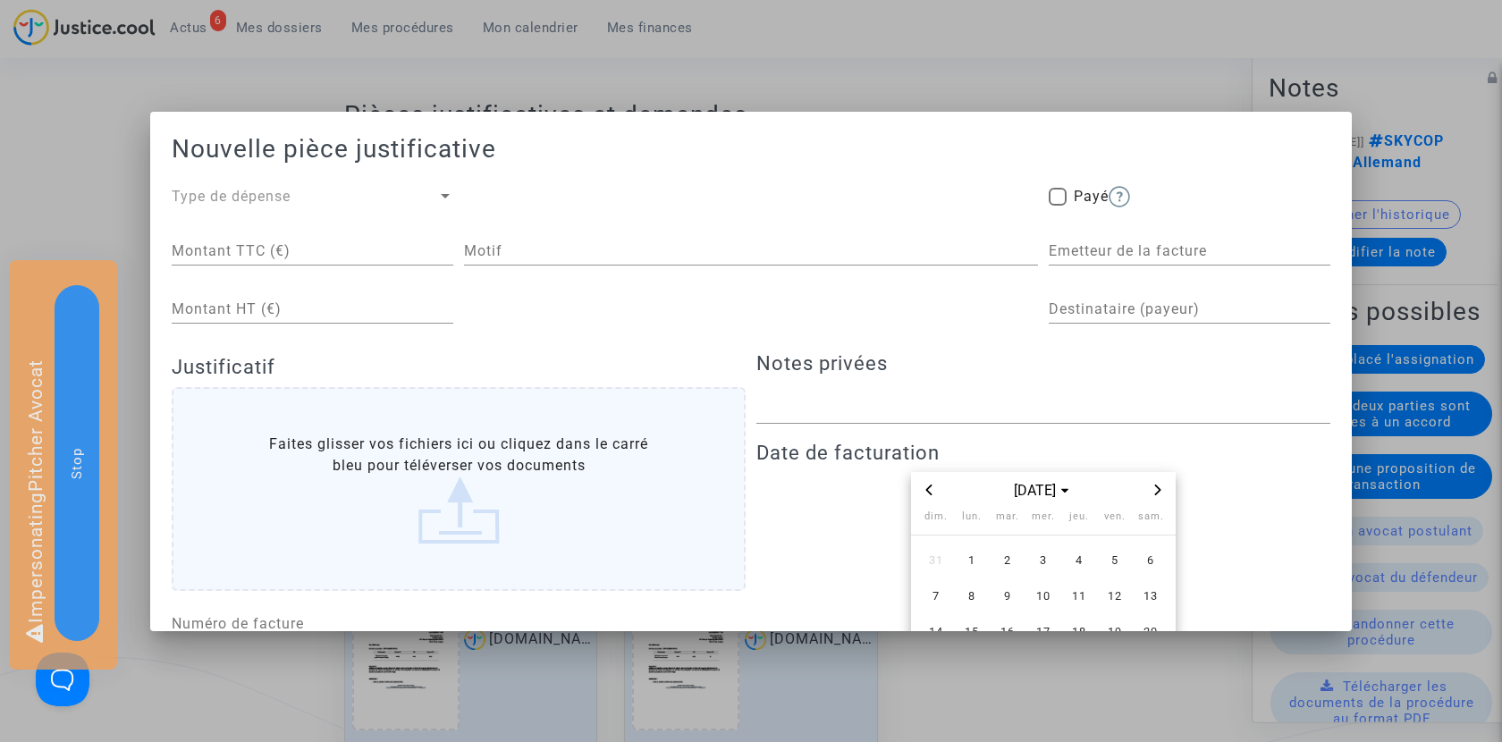  Describe the element at coordinates (929, 490) in the screenshot. I see `button: Previous month` at that location.